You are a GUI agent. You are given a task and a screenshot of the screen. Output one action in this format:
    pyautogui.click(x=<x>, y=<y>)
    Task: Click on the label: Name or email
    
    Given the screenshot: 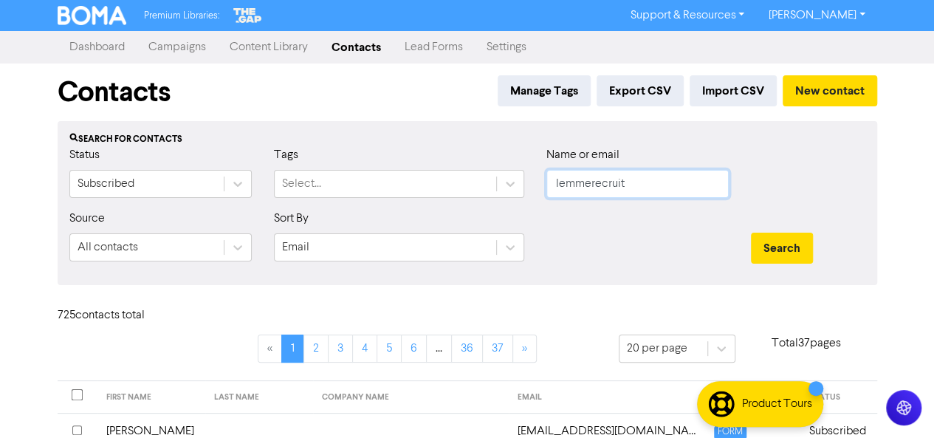 What is the action you would take?
    pyautogui.click(x=582, y=155)
    